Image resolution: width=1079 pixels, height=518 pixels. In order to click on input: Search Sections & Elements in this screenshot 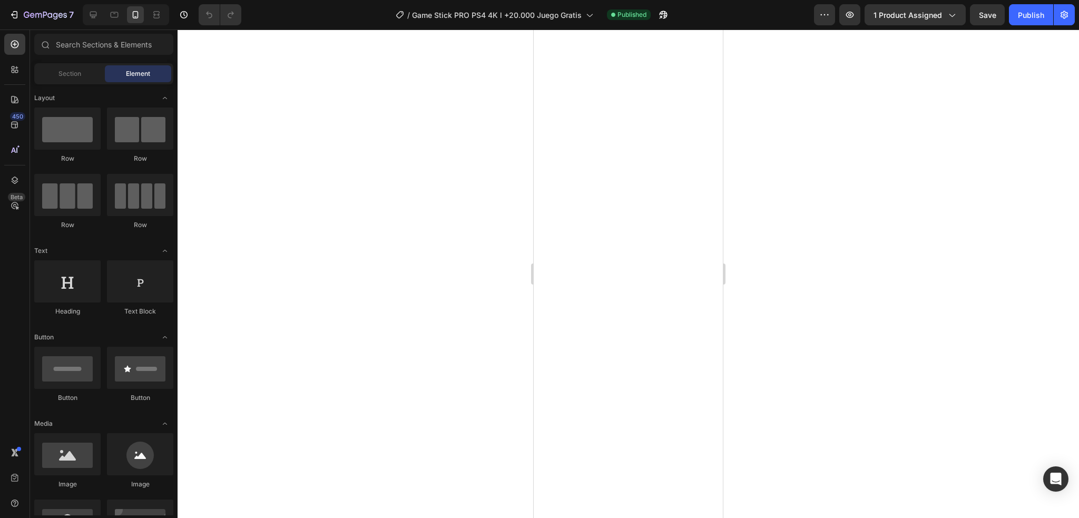, I will do `click(104, 44)`.